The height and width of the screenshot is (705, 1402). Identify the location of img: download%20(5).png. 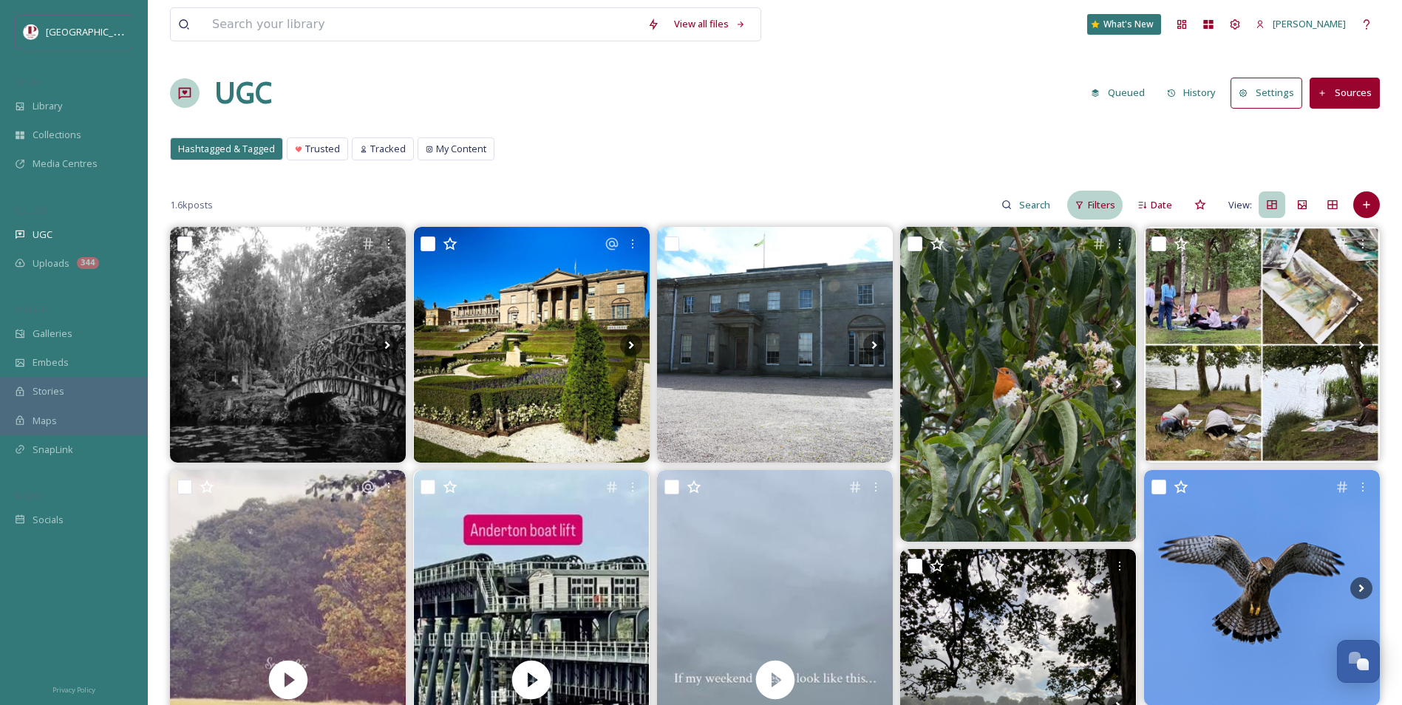
(31, 32).